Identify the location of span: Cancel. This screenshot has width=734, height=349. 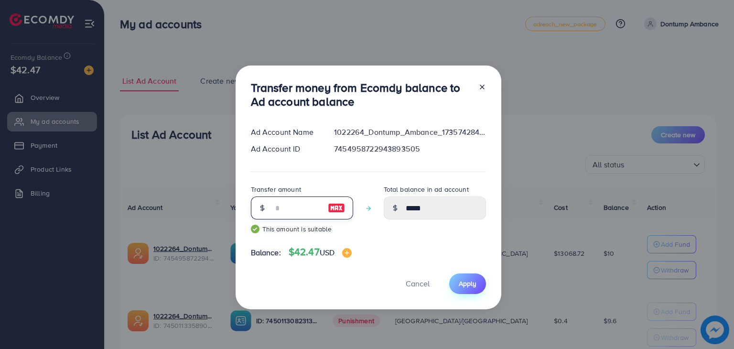
(418, 283).